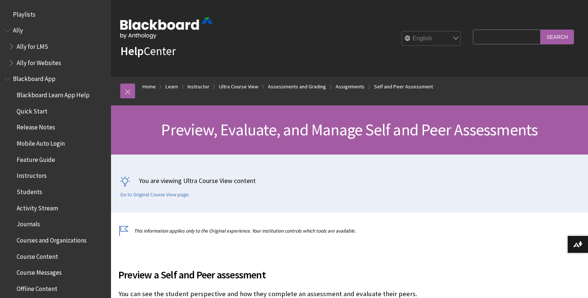 The width and height of the screenshot is (588, 298). I want to click on p: You are viewing Ultra Course View content, so click(350, 181).